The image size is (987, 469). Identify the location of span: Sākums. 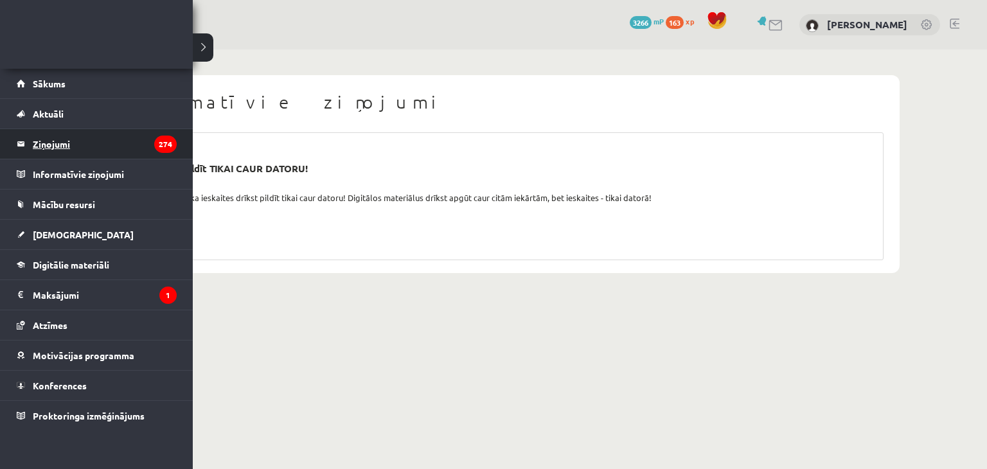
(49, 84).